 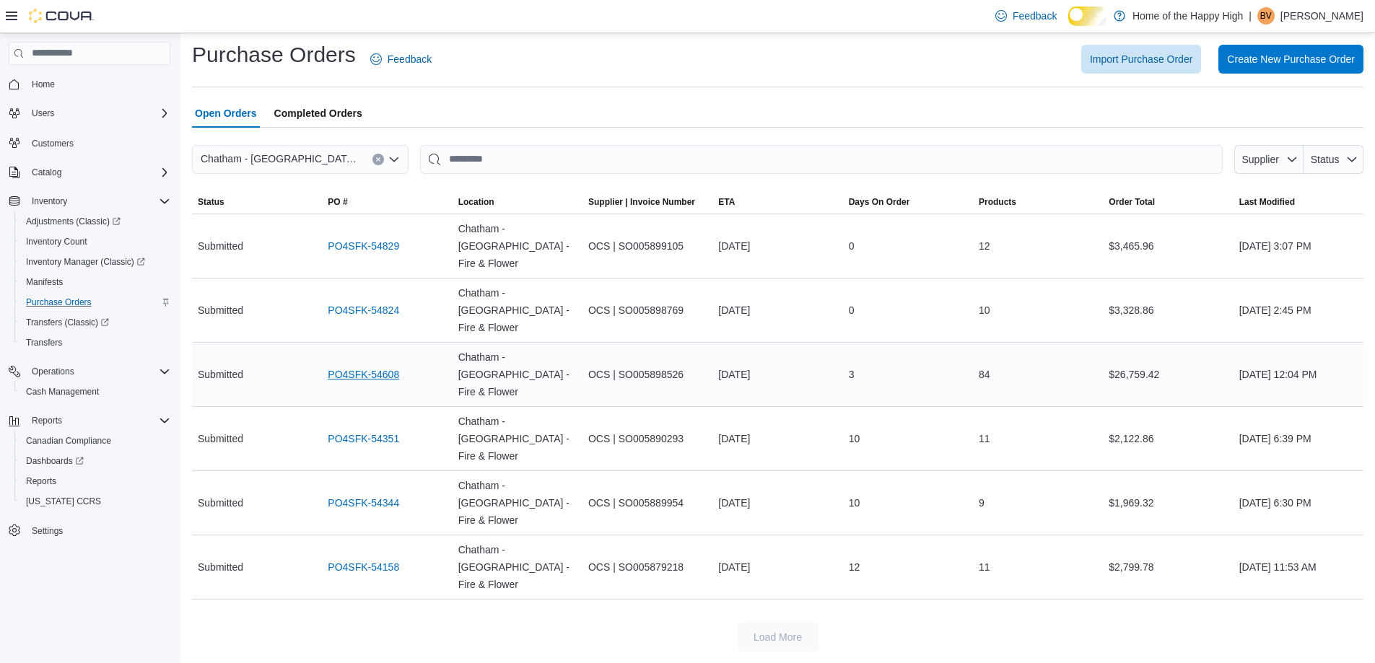 I want to click on div: OCS | SO005889954, so click(x=647, y=503).